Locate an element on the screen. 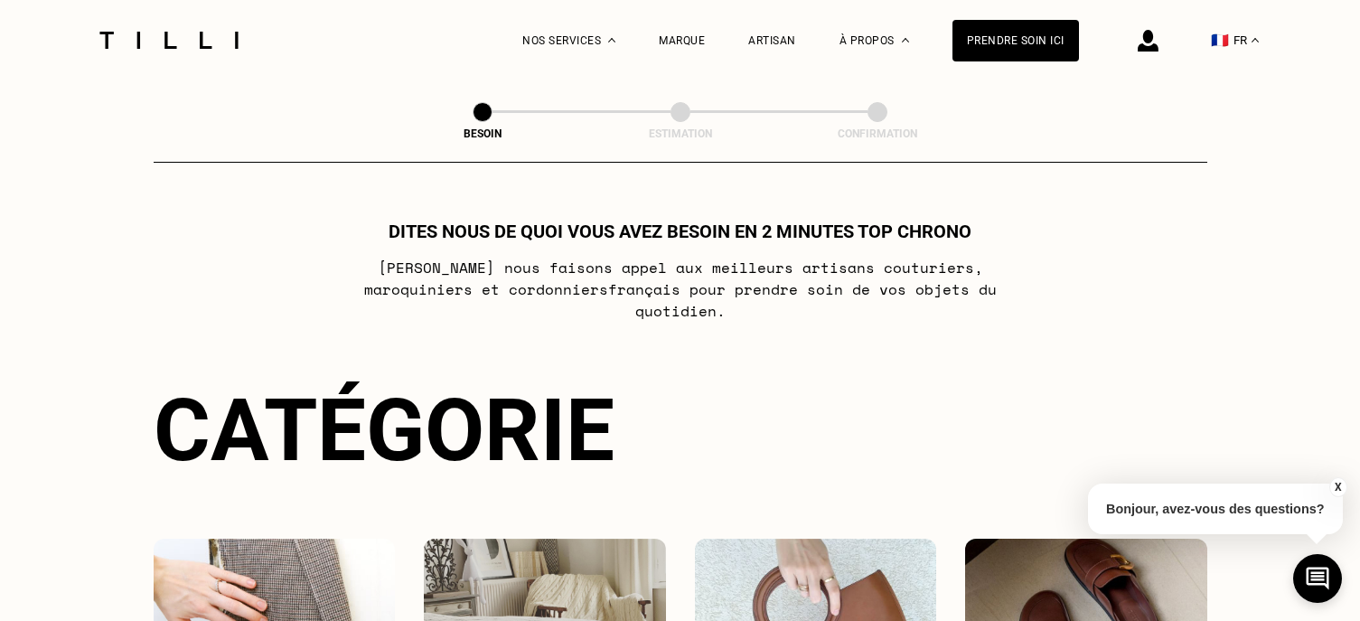 The width and height of the screenshot is (1360, 621). div: Confirmation is located at coordinates (877, 134).